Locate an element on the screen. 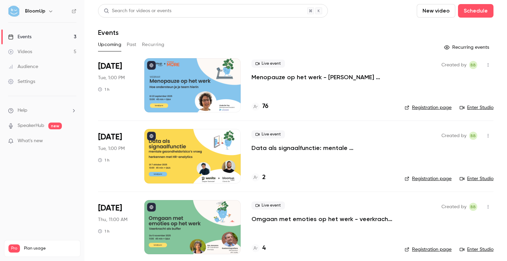 The height and width of the screenshot is (261, 507). div: Events is located at coordinates (20, 37).